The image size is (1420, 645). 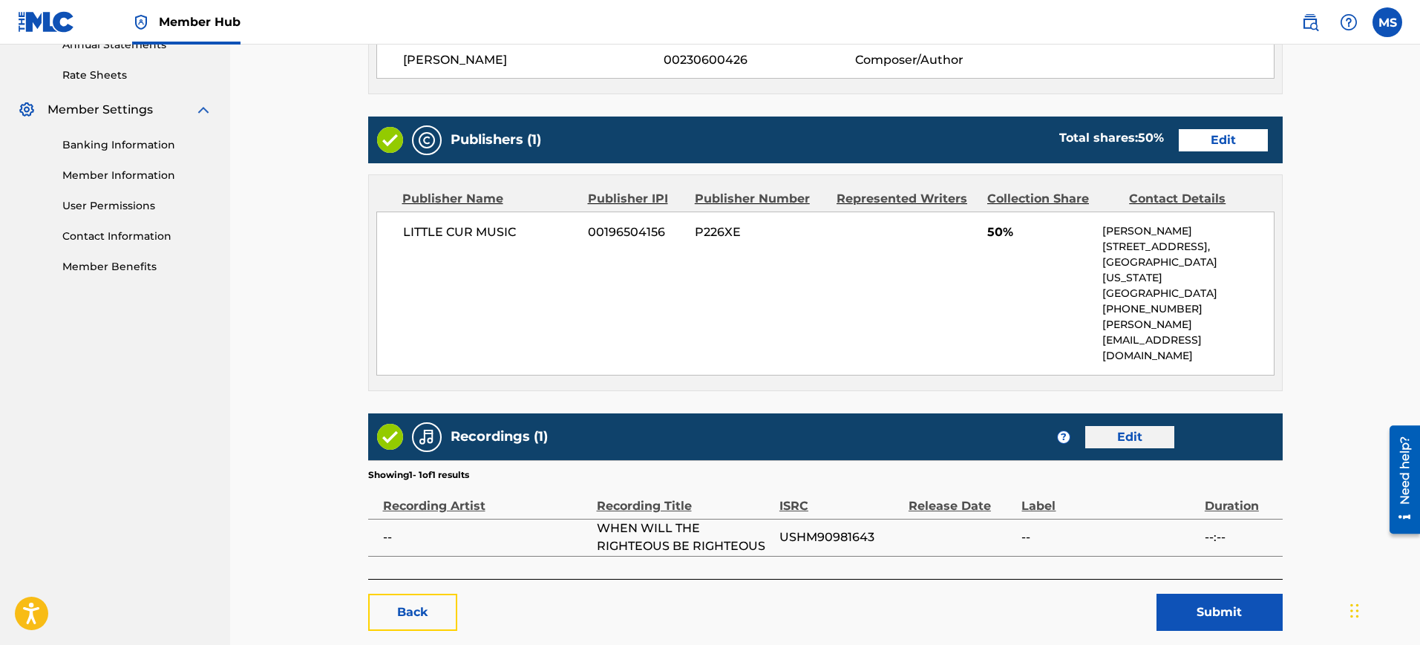 What do you see at coordinates (961, 498) in the screenshot?
I see `div: Release Date` at bounding box center [961, 498].